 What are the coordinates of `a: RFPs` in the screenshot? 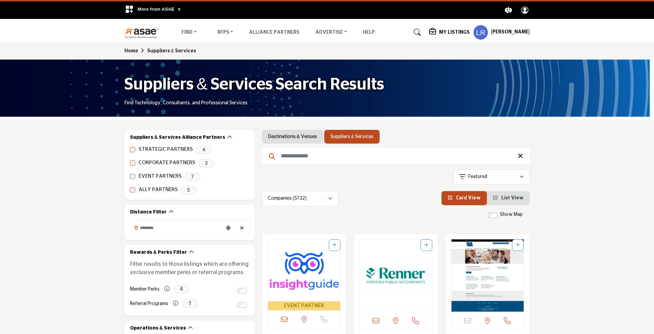 It's located at (225, 32).